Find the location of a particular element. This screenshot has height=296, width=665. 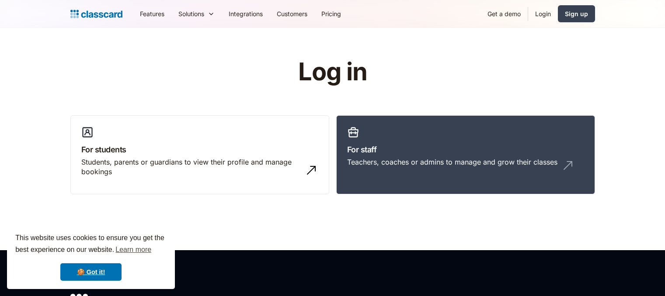

div: Students, parents or guardians to view their profile and manage bookings is located at coordinates (191, 167).